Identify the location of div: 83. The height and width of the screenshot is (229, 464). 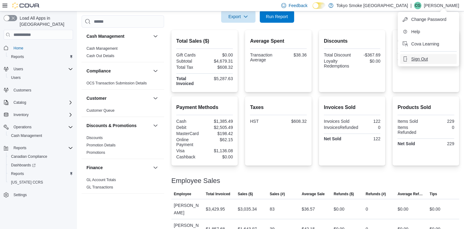
(272, 209).